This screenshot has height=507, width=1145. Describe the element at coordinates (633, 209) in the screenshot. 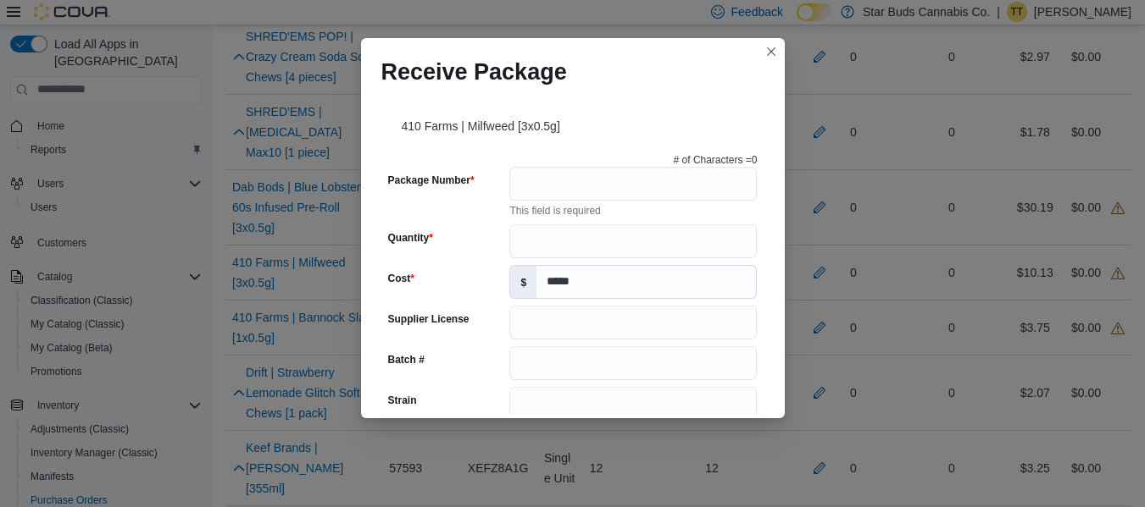

I see `div: This field is required` at that location.